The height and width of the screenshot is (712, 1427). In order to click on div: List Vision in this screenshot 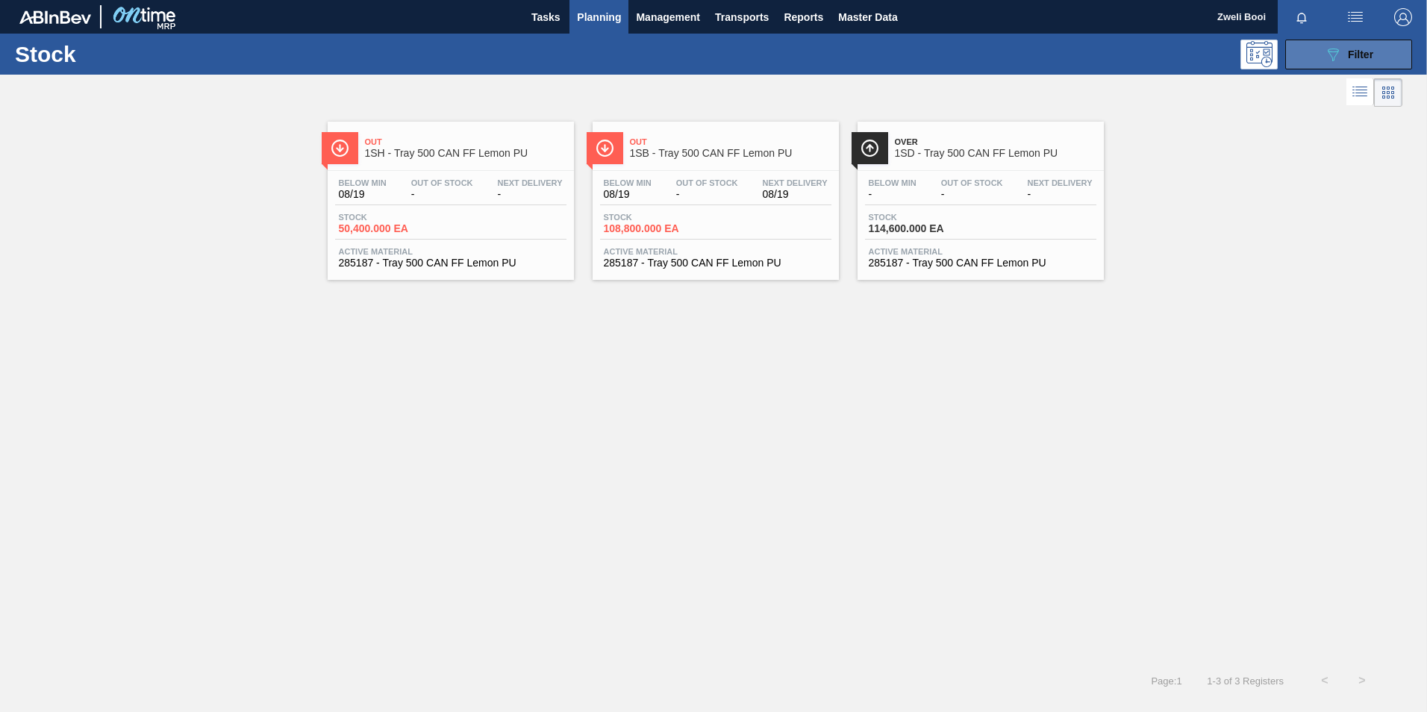, I will do `click(1359, 93)`.